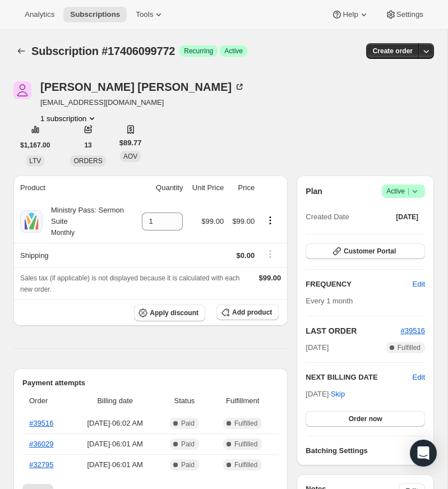 Image resolution: width=448 pixels, height=489 pixels. Describe the element at coordinates (338, 395) in the screenshot. I see `span: Skip` at that location.